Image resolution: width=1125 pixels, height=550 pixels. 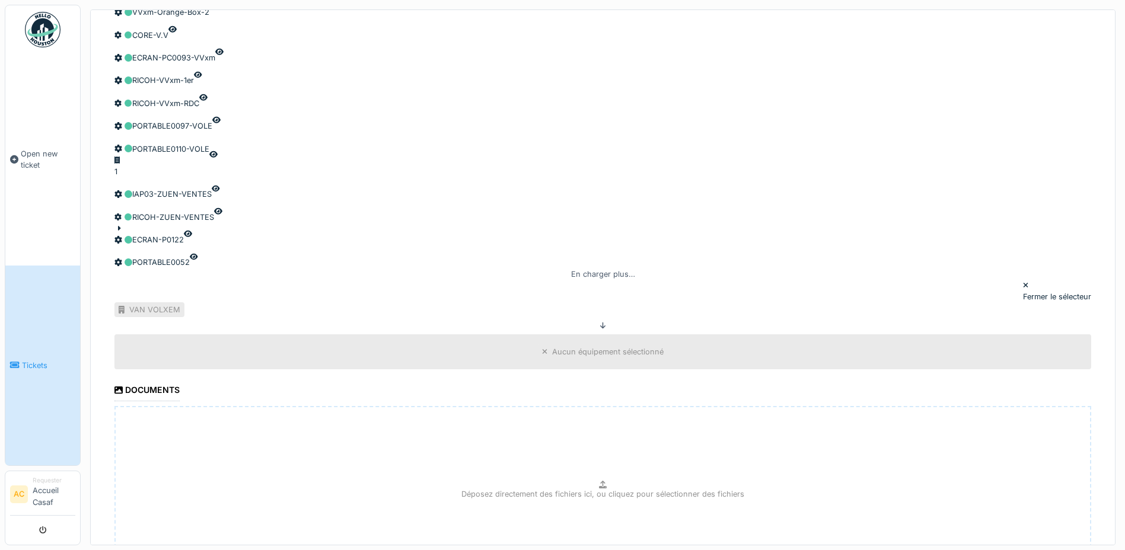 What do you see at coordinates (603, 274) in the screenshot?
I see `div: En charger plus…` at bounding box center [603, 274].